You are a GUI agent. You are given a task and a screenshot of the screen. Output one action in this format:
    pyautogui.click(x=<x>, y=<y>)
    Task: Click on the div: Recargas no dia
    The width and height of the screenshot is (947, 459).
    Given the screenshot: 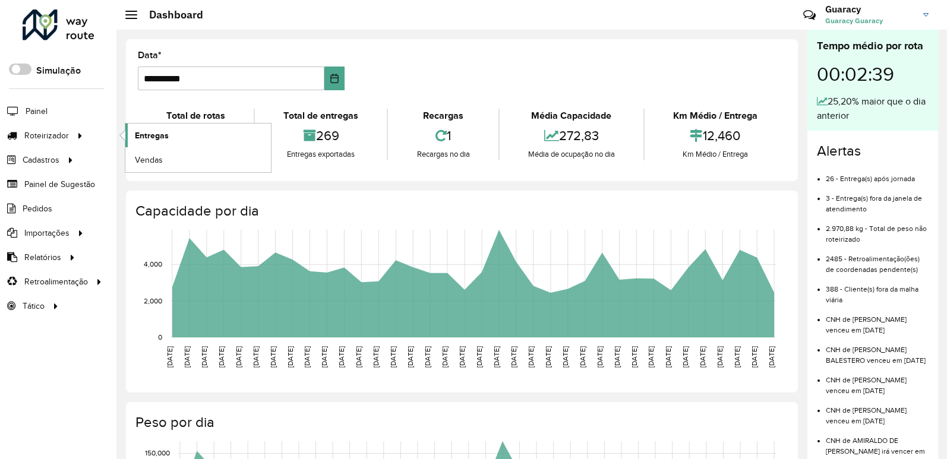 What is the action you would take?
    pyautogui.click(x=443, y=154)
    